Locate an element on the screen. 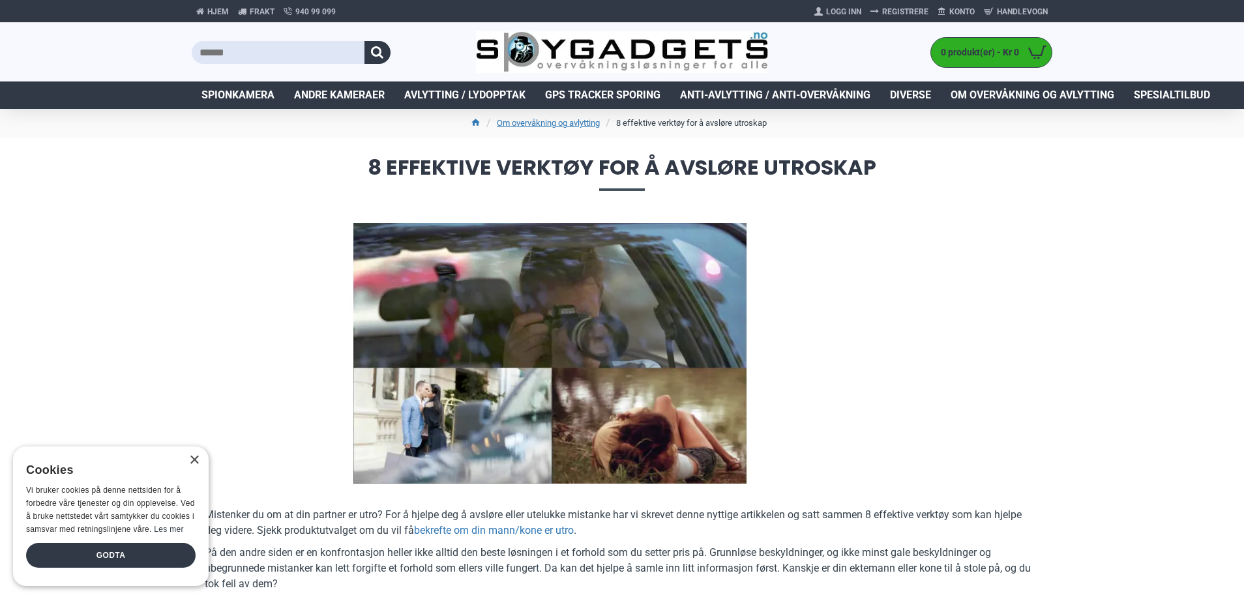 This screenshot has width=1244, height=599. a: Anti-avlytting / Anti-overvåkning is located at coordinates (776, 95).